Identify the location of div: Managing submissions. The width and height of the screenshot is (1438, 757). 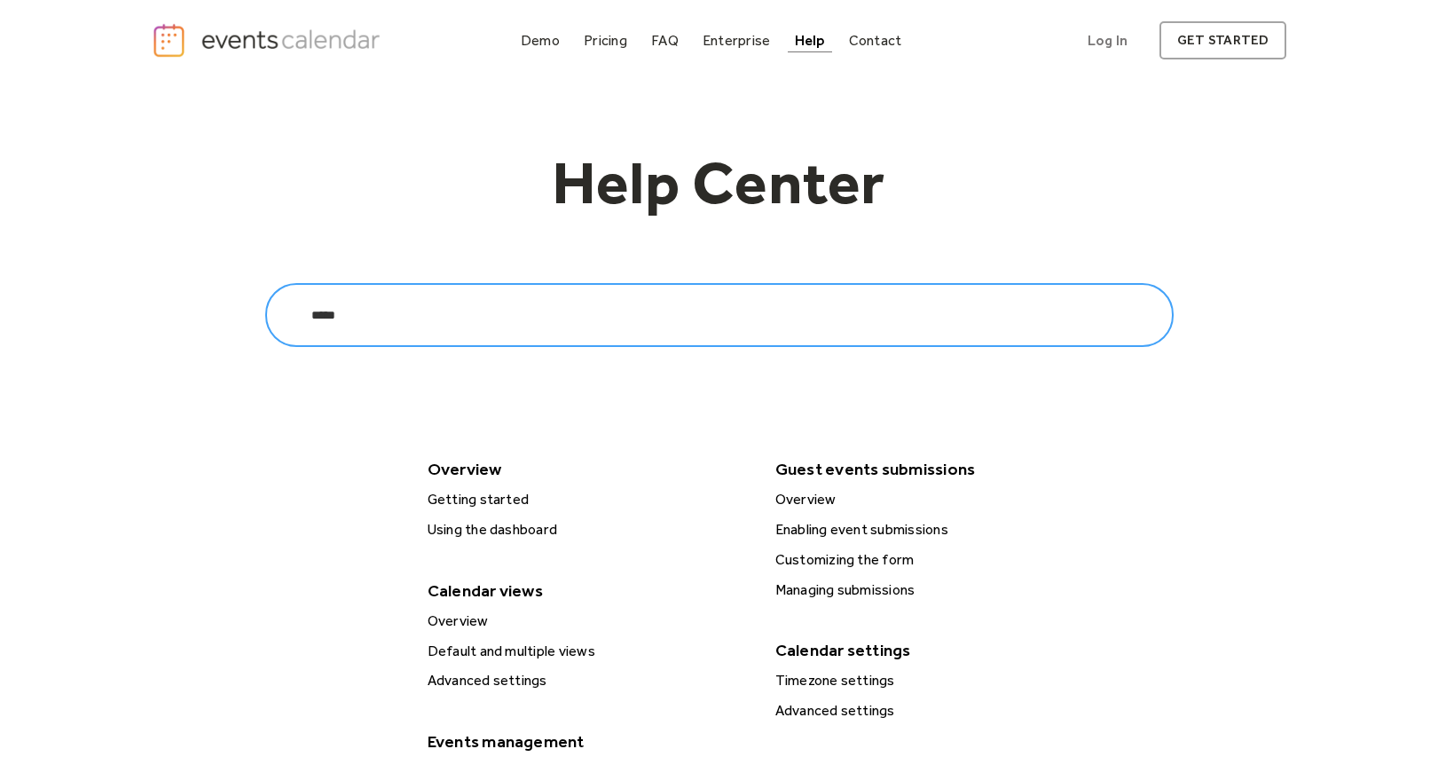
(936, 590).